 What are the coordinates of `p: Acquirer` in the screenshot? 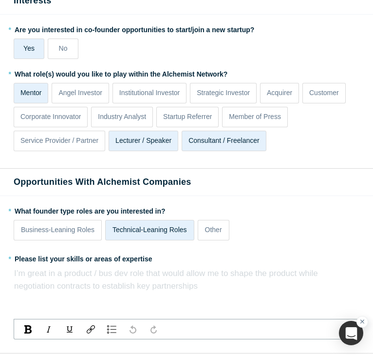 It's located at (280, 93).